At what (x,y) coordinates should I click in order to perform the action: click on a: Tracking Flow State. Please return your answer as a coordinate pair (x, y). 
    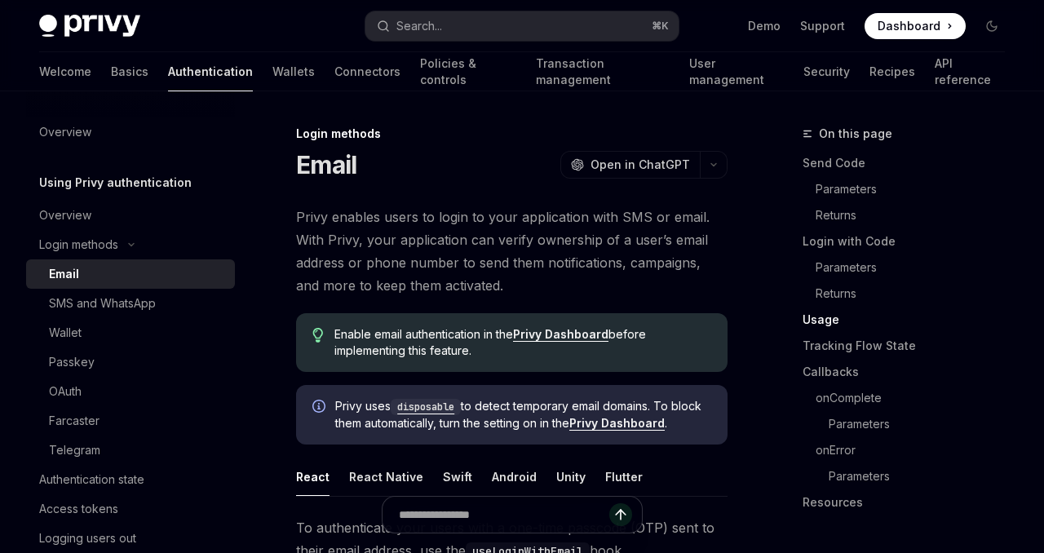
    Looking at the image, I should click on (911, 346).